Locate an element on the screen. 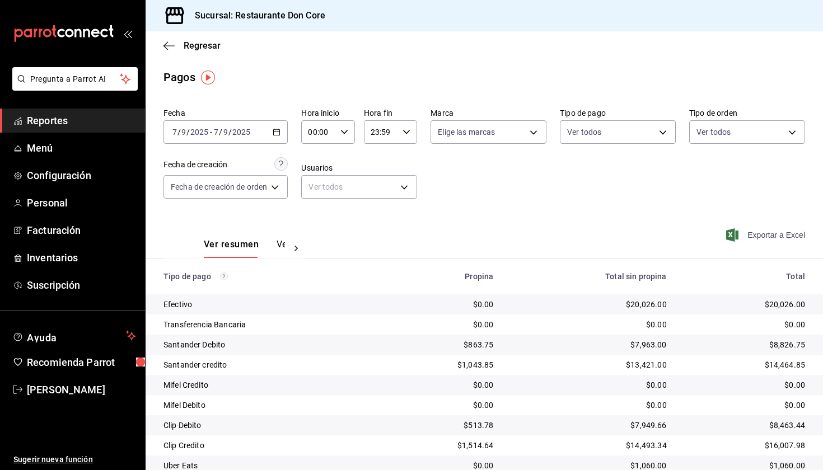  svg: Los pagos realizados con Pay y otras terminales son montos brutos. is located at coordinates (224, 277).